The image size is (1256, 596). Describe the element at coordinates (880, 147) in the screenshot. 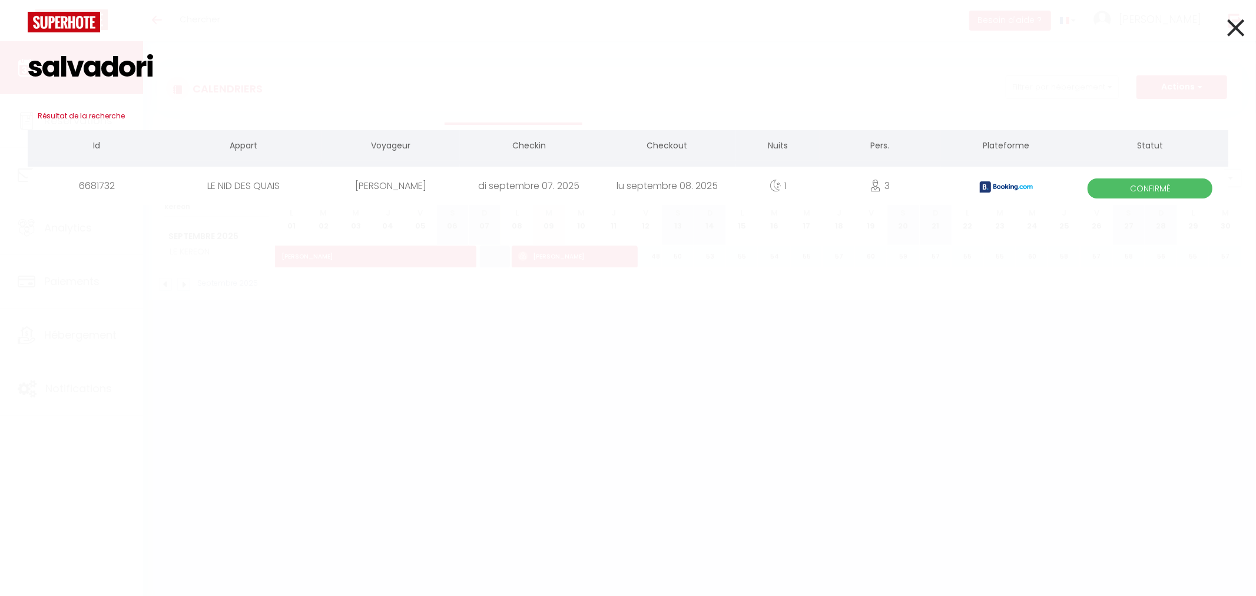

I see `th: Pers.` at that location.